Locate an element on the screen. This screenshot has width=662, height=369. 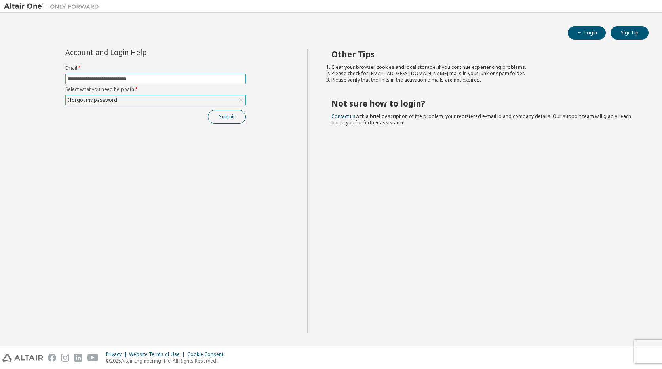
a: Contact us is located at coordinates (343, 116).